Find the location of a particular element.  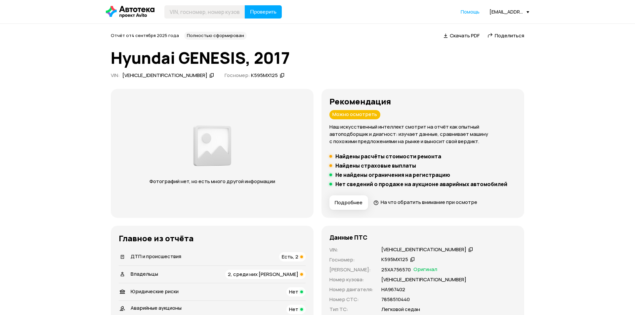

a: Поделиться is located at coordinates (506, 35).